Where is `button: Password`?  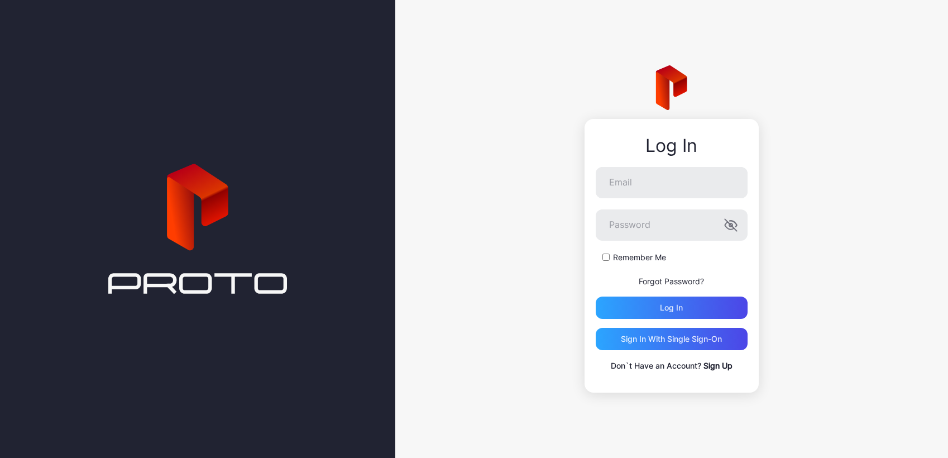 button: Password is located at coordinates (731, 225).